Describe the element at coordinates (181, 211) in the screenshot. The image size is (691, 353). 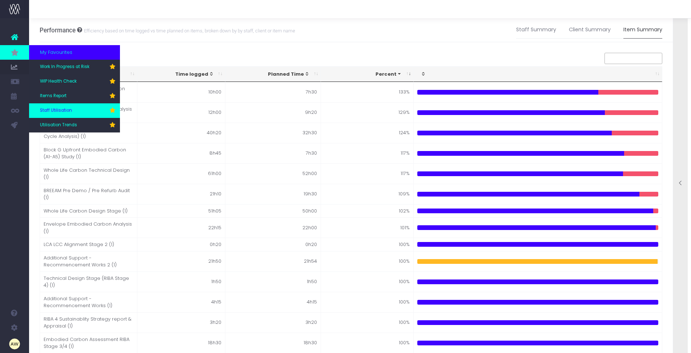
I see `td: 51h05` at that location.